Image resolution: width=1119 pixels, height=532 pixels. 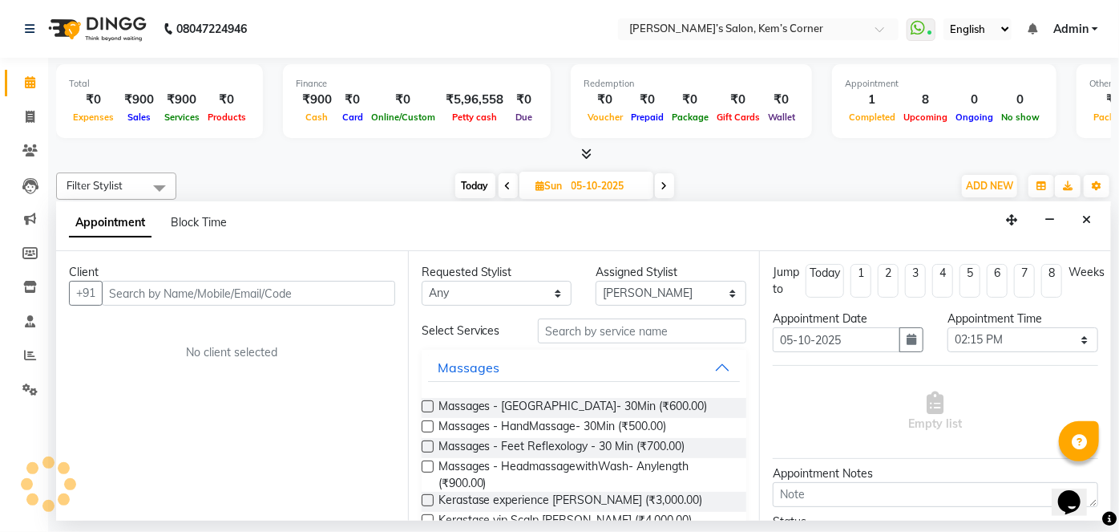 I want to click on div: Appointment Time, so click(x=1023, y=318).